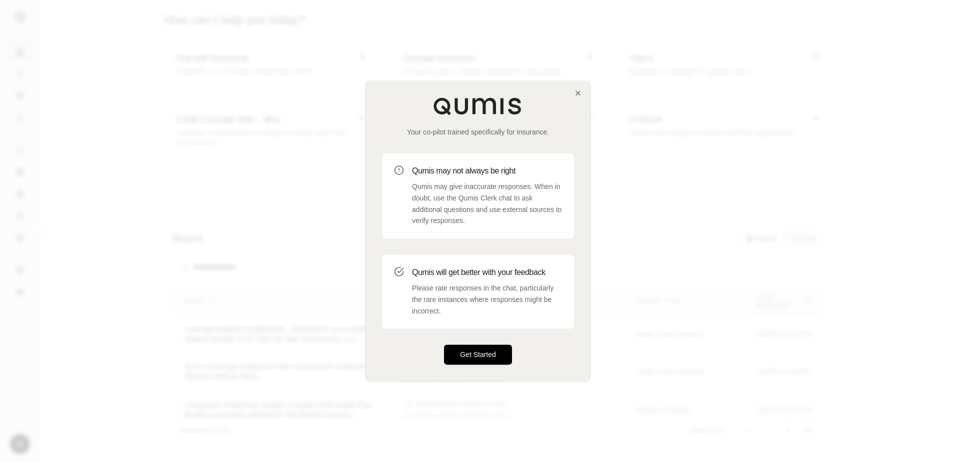 The height and width of the screenshot is (462, 956). I want to click on h3: Qumis may not always be right, so click(487, 171).